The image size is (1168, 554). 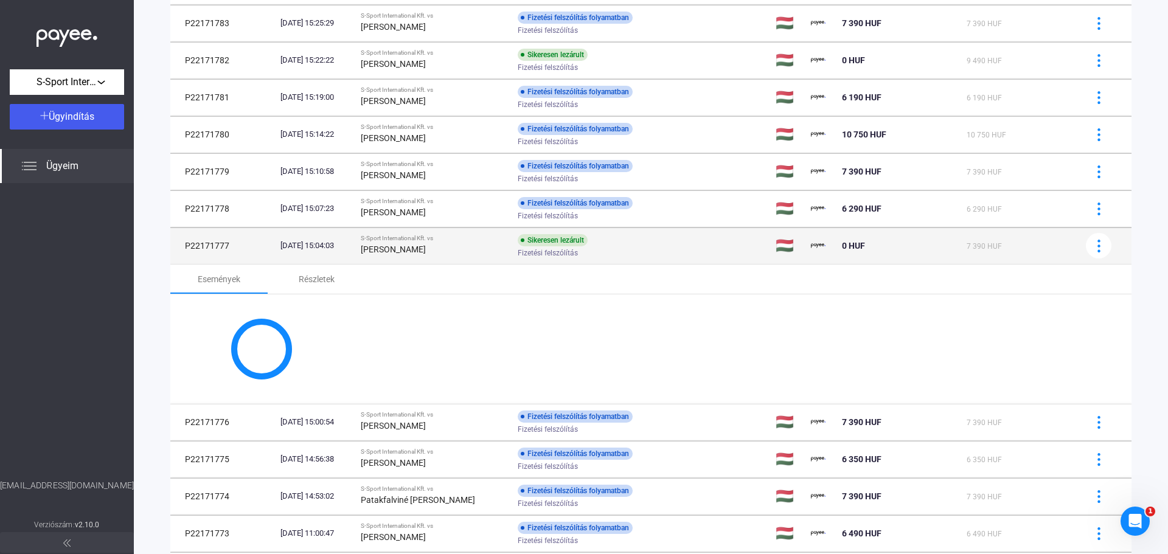 I want to click on img: arrow-double-left-grey.svg, so click(x=67, y=543).